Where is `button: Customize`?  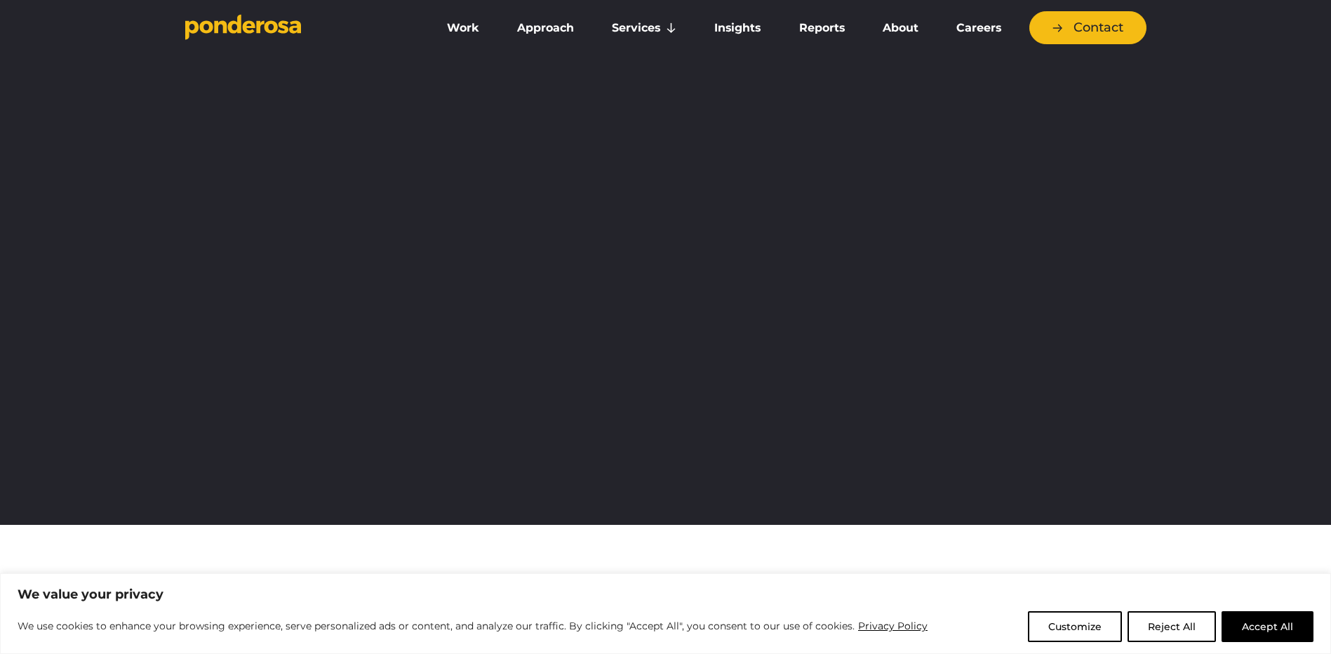
button: Customize is located at coordinates (1075, 626).